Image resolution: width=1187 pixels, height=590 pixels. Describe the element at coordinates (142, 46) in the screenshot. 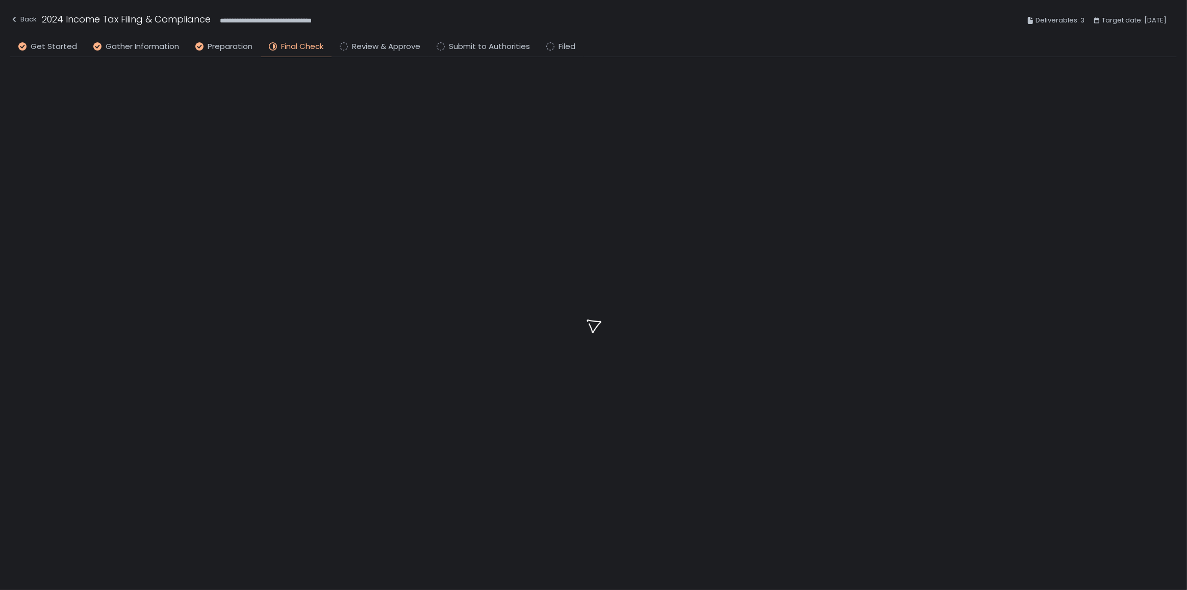

I see `span: Gather Information` at that location.